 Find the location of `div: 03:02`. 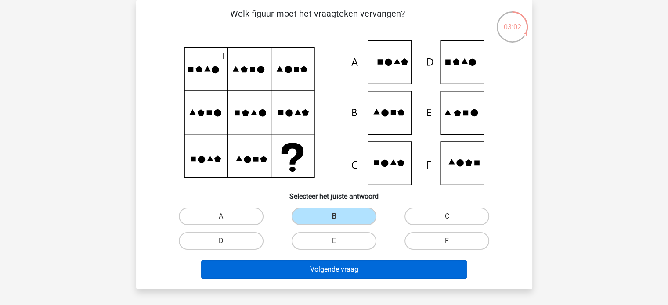

div: 03:02 is located at coordinates (512, 22).